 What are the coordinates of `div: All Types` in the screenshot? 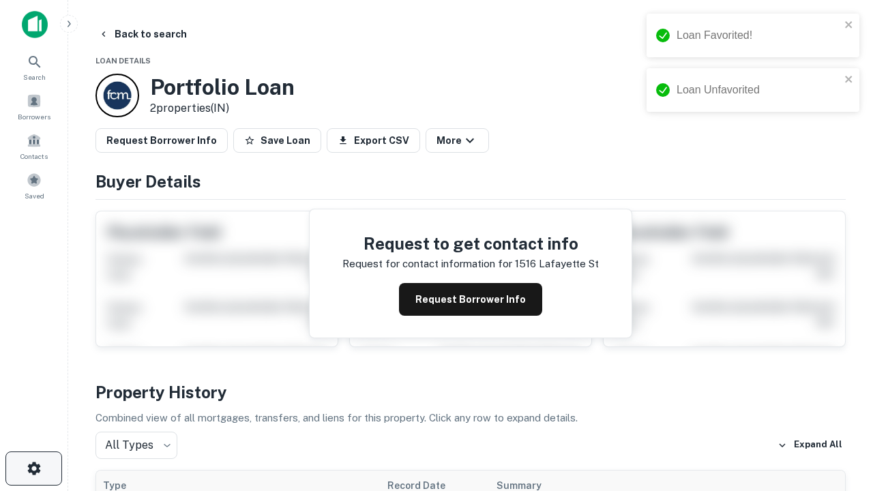 It's located at (136, 445).